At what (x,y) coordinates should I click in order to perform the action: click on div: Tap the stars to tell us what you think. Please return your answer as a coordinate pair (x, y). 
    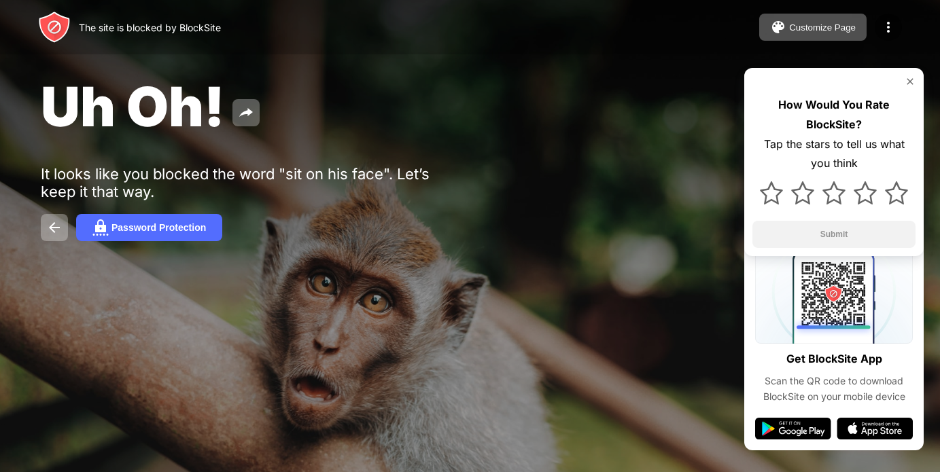
    Looking at the image, I should click on (834, 154).